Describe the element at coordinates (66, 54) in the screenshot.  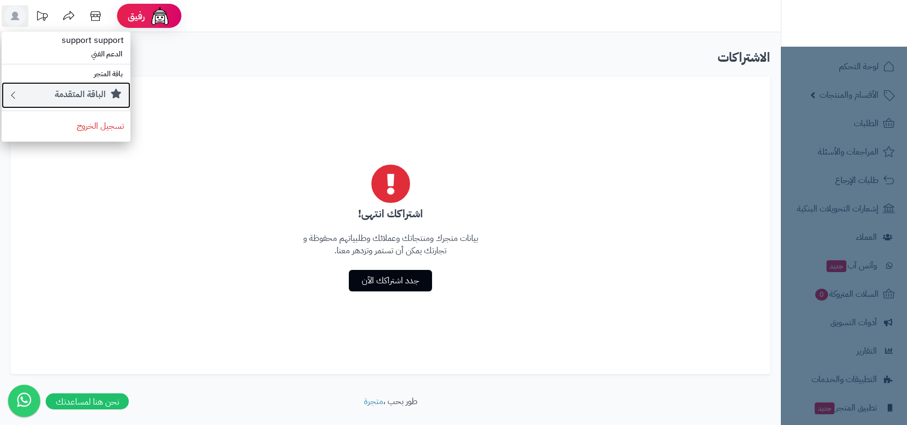
I see `li: الدعم الفني` at that location.